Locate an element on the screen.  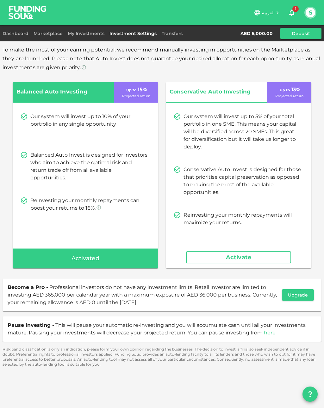
p: Our system will invest up to 5% of your total portfolio in one SME. This means your capital will ... is located at coordinates (242, 132).